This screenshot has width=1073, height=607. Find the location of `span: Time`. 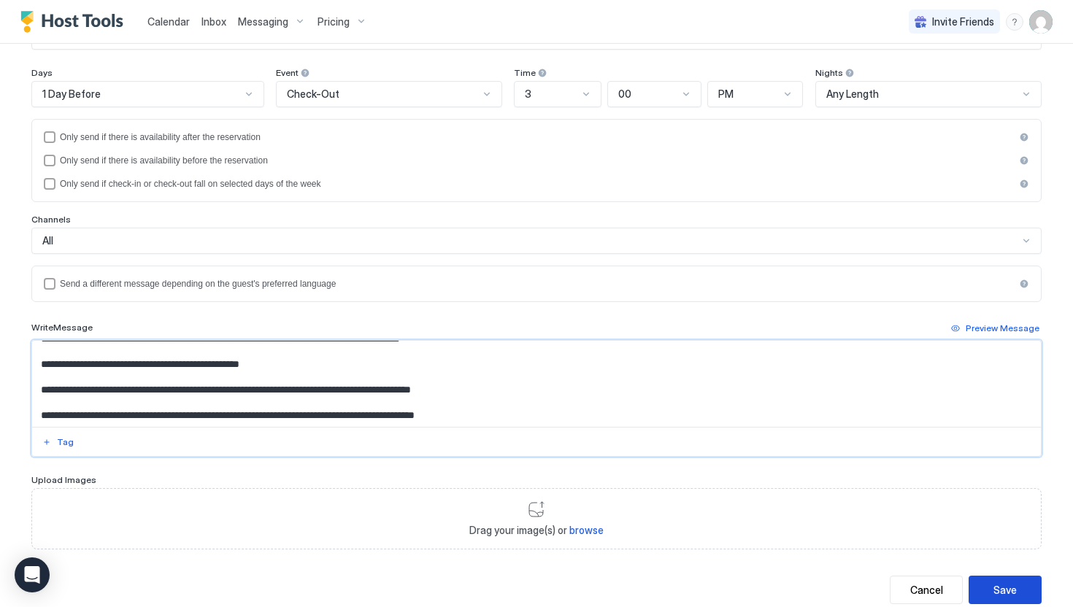

span: Time is located at coordinates (525, 72).